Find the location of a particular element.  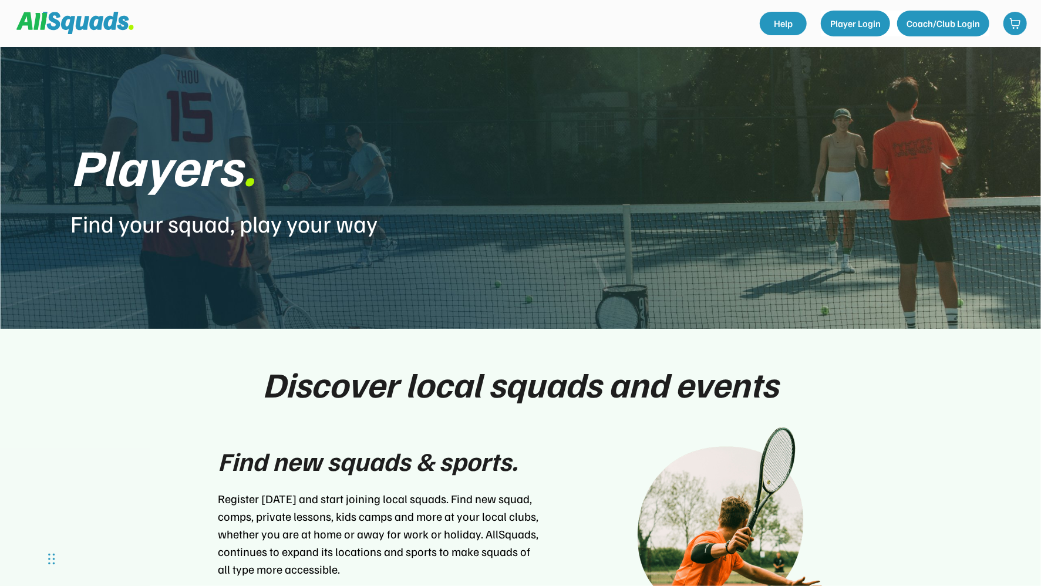

div: Players is located at coordinates (163, 166).